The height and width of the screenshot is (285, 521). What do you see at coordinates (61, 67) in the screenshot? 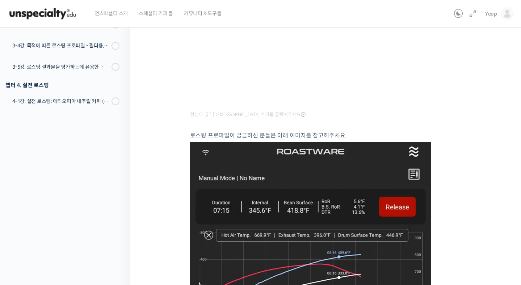
I see `div: 3-5강. 로스팅 결과물을 평가하는데 유용한 팁들 - 연수를 활용한 커핑, 커핑용 분쇄도 찾기, 로스트 레벨에 따른 QC 등` at bounding box center [61, 67].